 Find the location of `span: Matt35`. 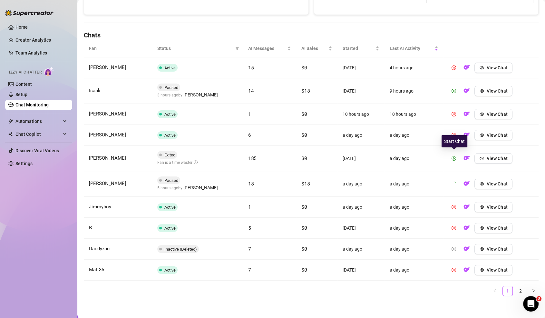

span: Matt35 is located at coordinates (96, 269).